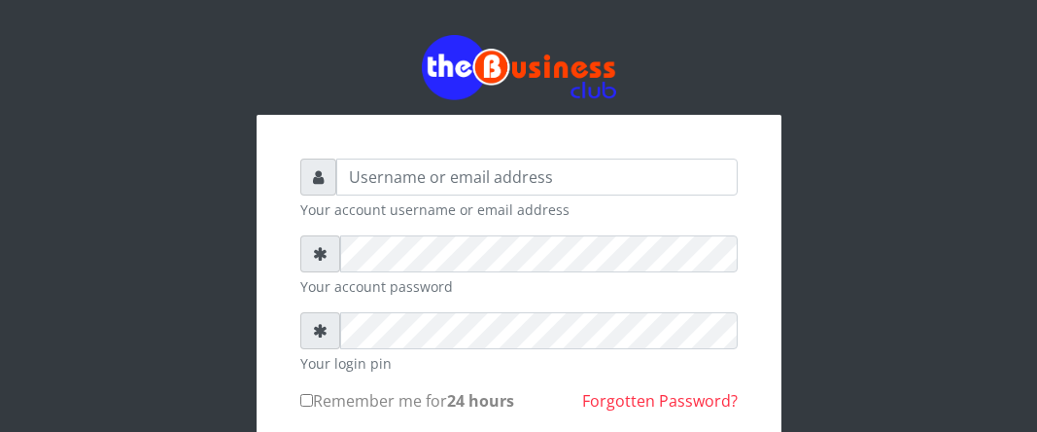 This screenshot has height=432, width=1037. Describe the element at coordinates (480, 401) in the screenshot. I see `b: 24 hours` at that location.